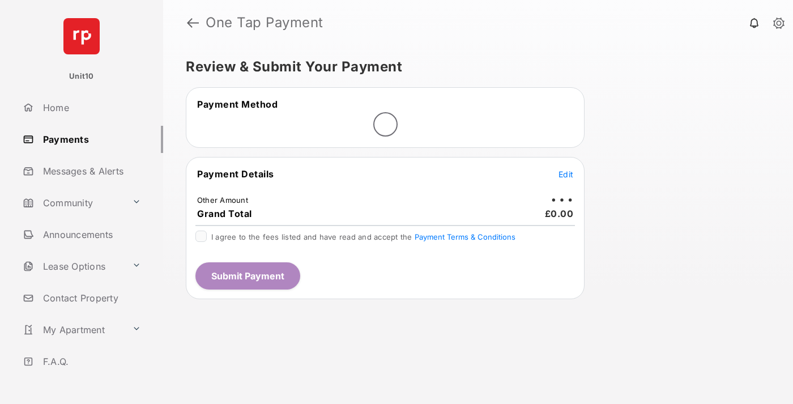 This screenshot has width=793, height=404. I want to click on span: Payment Details, so click(236, 174).